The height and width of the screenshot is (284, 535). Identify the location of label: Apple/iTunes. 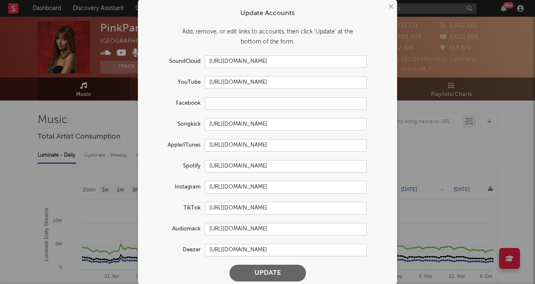
(176, 145).